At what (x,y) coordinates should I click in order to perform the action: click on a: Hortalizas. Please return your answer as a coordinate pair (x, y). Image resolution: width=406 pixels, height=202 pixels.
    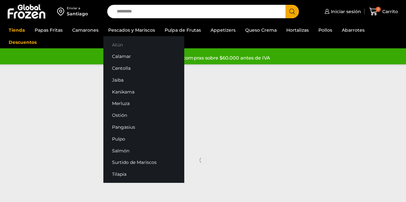
    Looking at the image, I should click on (297, 30).